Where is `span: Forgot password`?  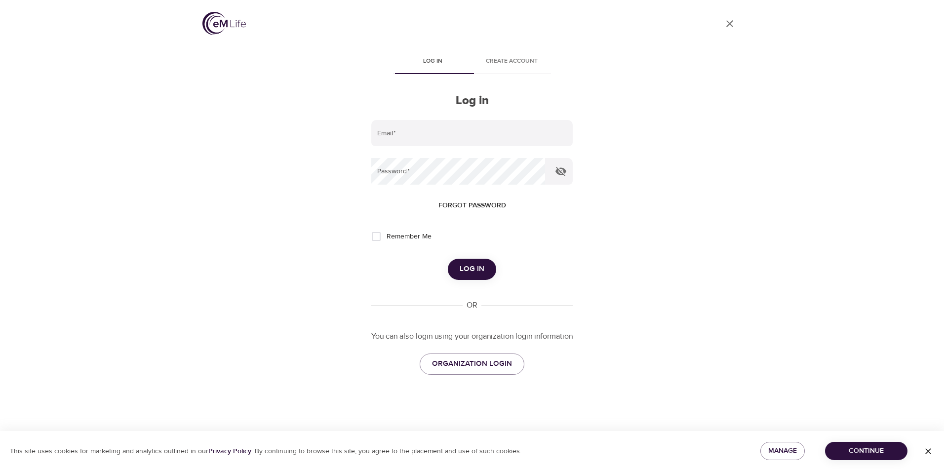
span: Forgot password is located at coordinates (472, 205).